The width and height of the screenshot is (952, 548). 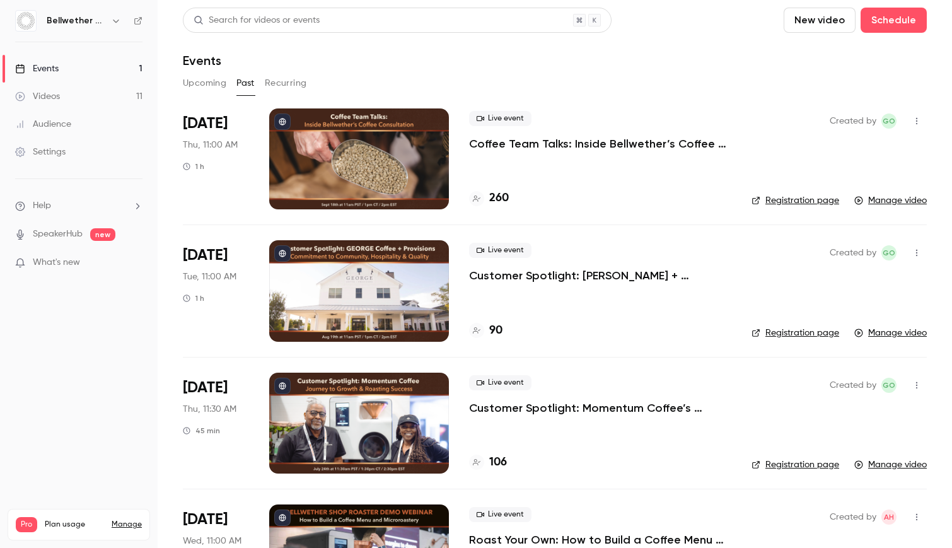 I want to click on div: 45 min, so click(x=201, y=431).